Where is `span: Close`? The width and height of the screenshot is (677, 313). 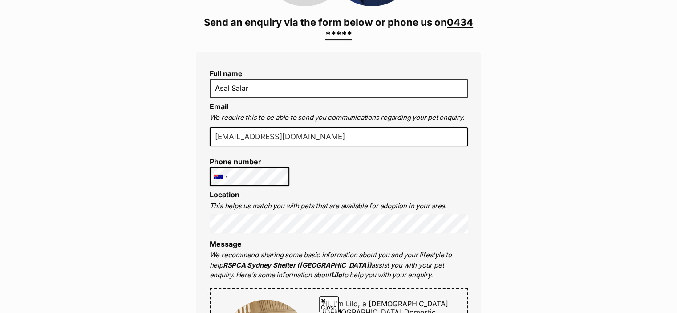
span: Close is located at coordinates (329, 304).